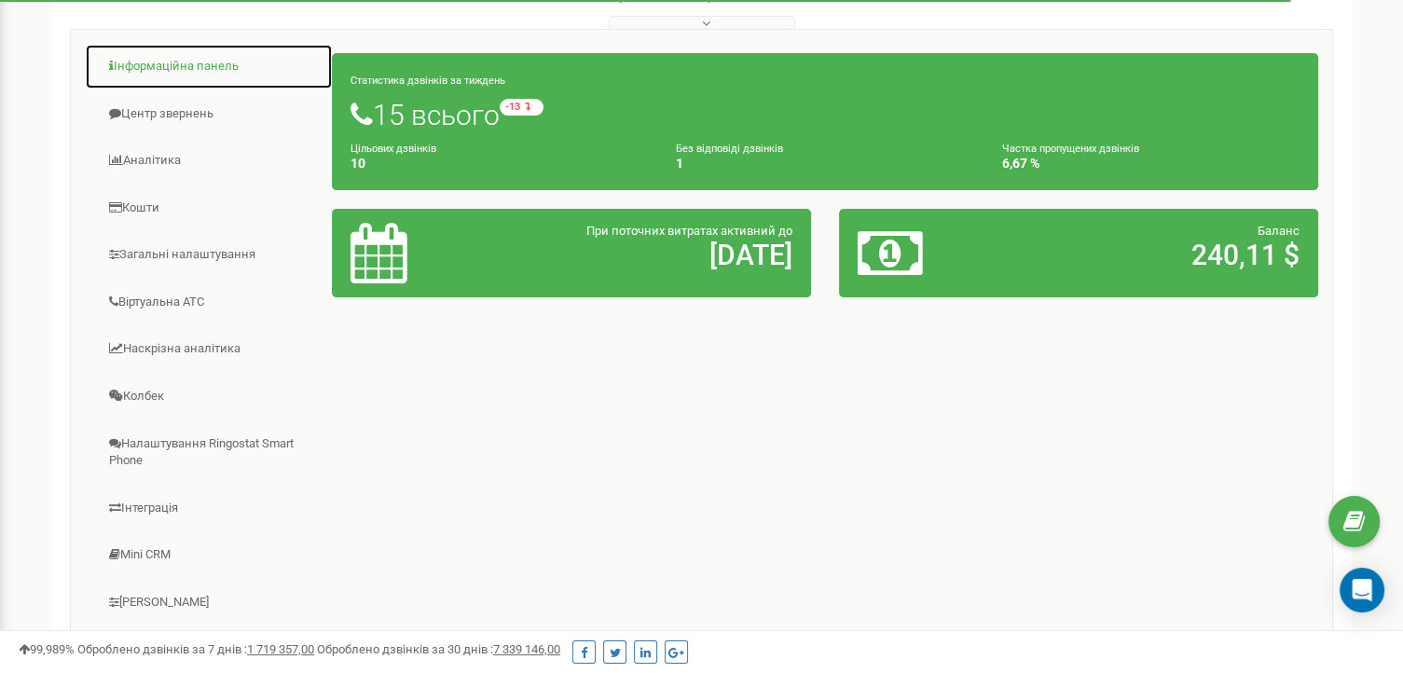 The width and height of the screenshot is (1403, 673). I want to click on a: Налаштування Ringostat Smart Phone, so click(209, 452).